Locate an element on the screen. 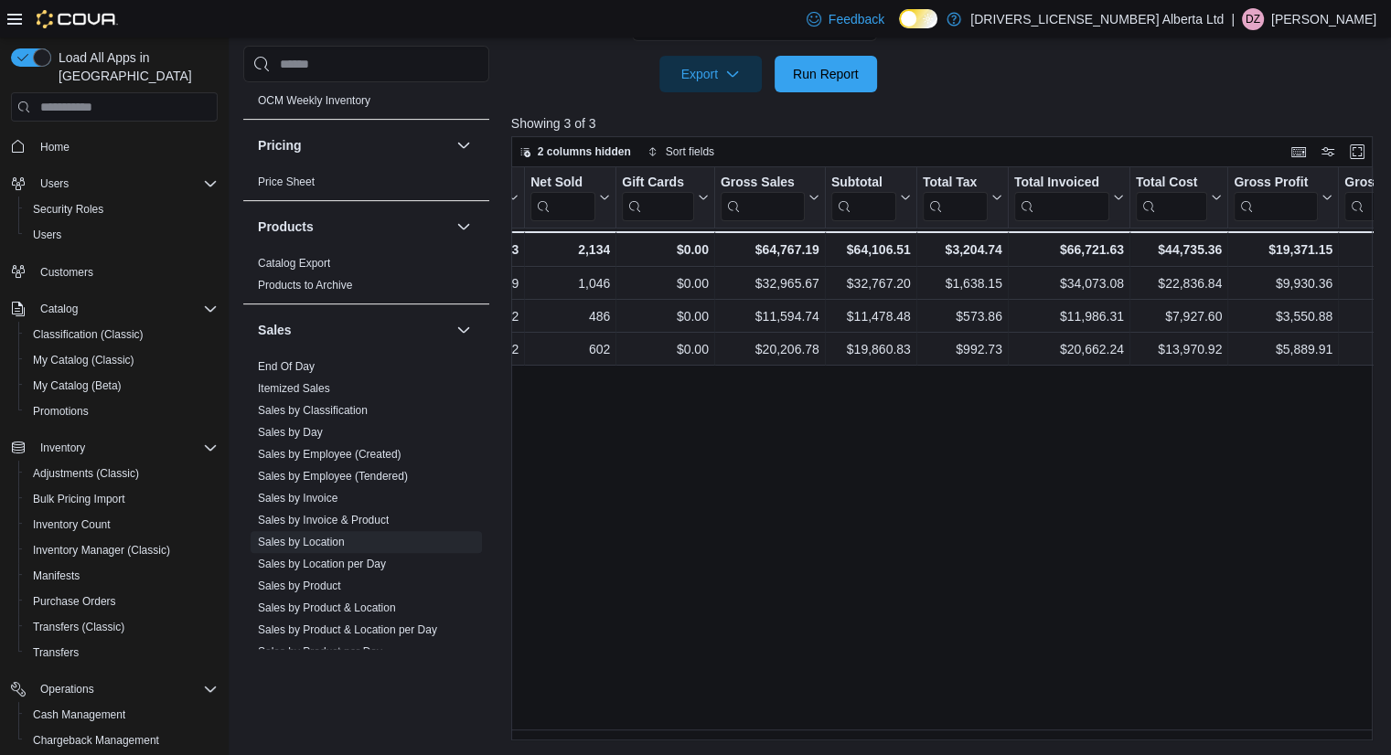 This screenshot has height=755, width=1391. div: $20,206.78 is located at coordinates (770, 349).